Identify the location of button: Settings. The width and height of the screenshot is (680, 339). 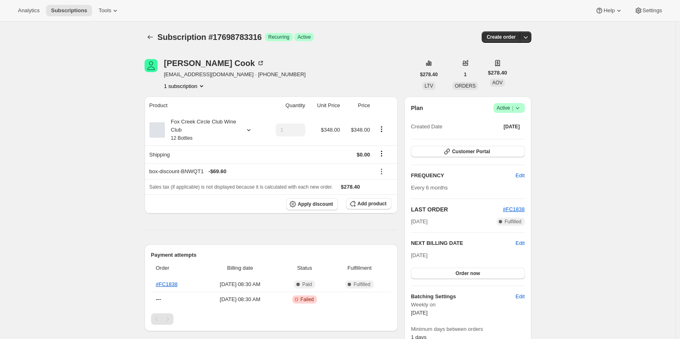
(649, 11).